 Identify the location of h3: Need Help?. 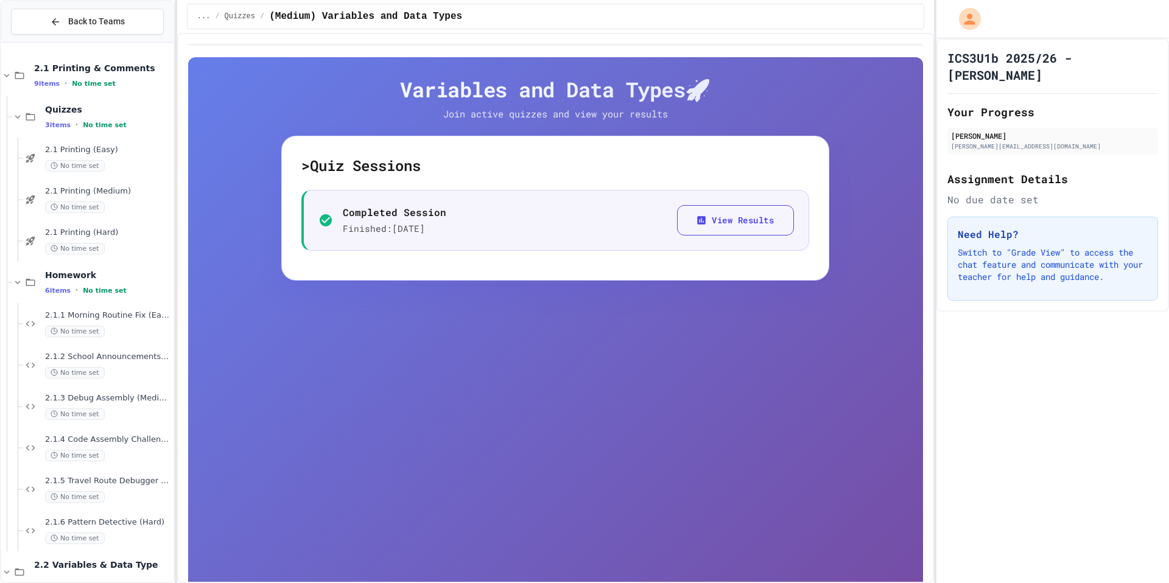
(1053, 234).